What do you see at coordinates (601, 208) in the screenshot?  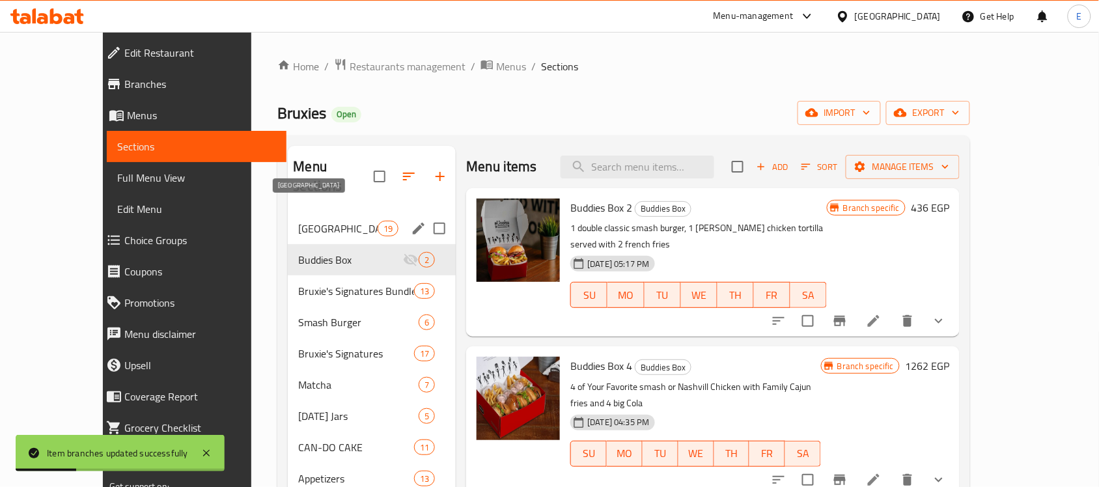 I see `span: Buddies Box 2` at bounding box center [601, 208].